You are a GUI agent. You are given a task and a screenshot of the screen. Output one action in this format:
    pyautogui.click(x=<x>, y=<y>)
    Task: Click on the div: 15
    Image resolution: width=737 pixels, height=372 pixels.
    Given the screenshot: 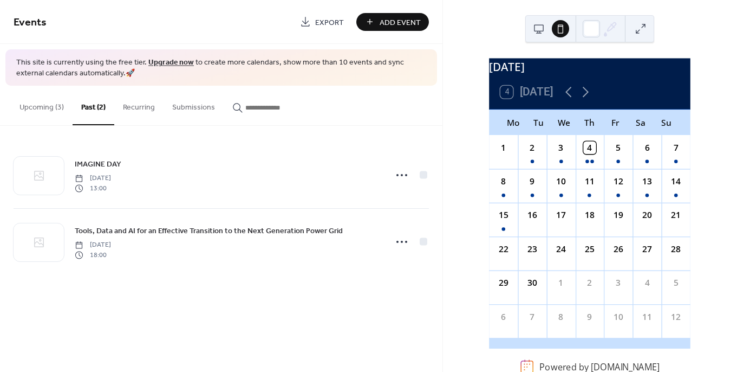 What is the action you would take?
    pyautogui.click(x=503, y=215)
    